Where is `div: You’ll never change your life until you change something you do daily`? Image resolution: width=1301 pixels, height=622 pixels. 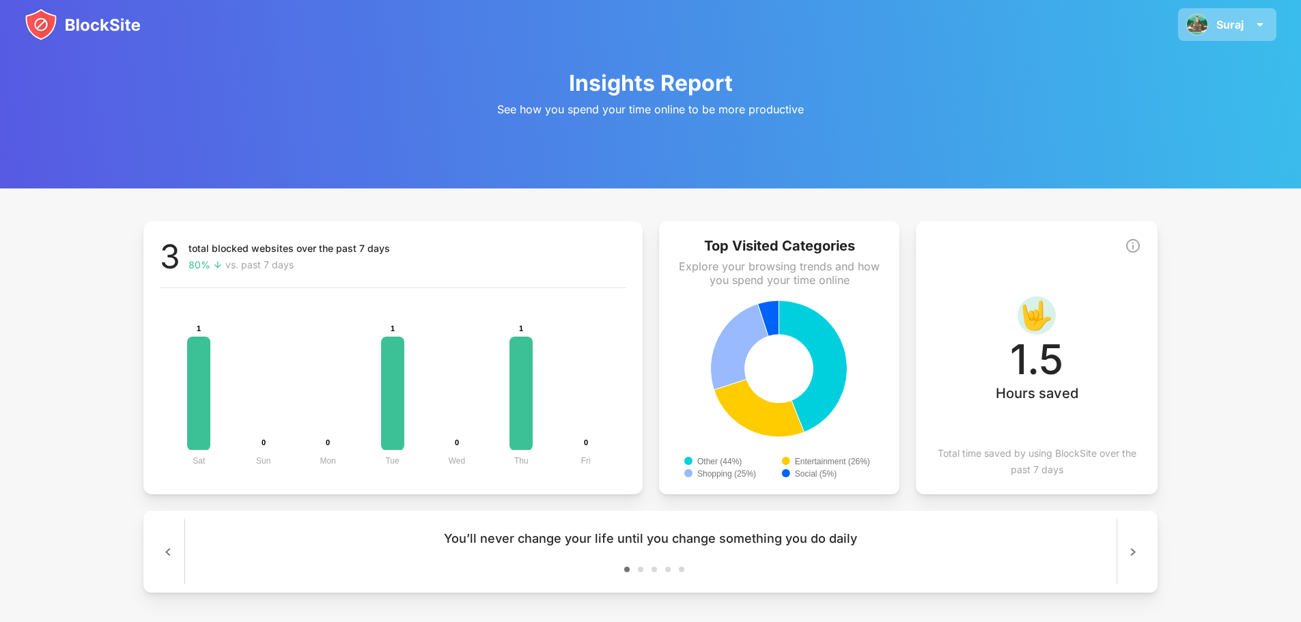 div: You’ll never change your life until you change something you do daily is located at coordinates (650, 538).